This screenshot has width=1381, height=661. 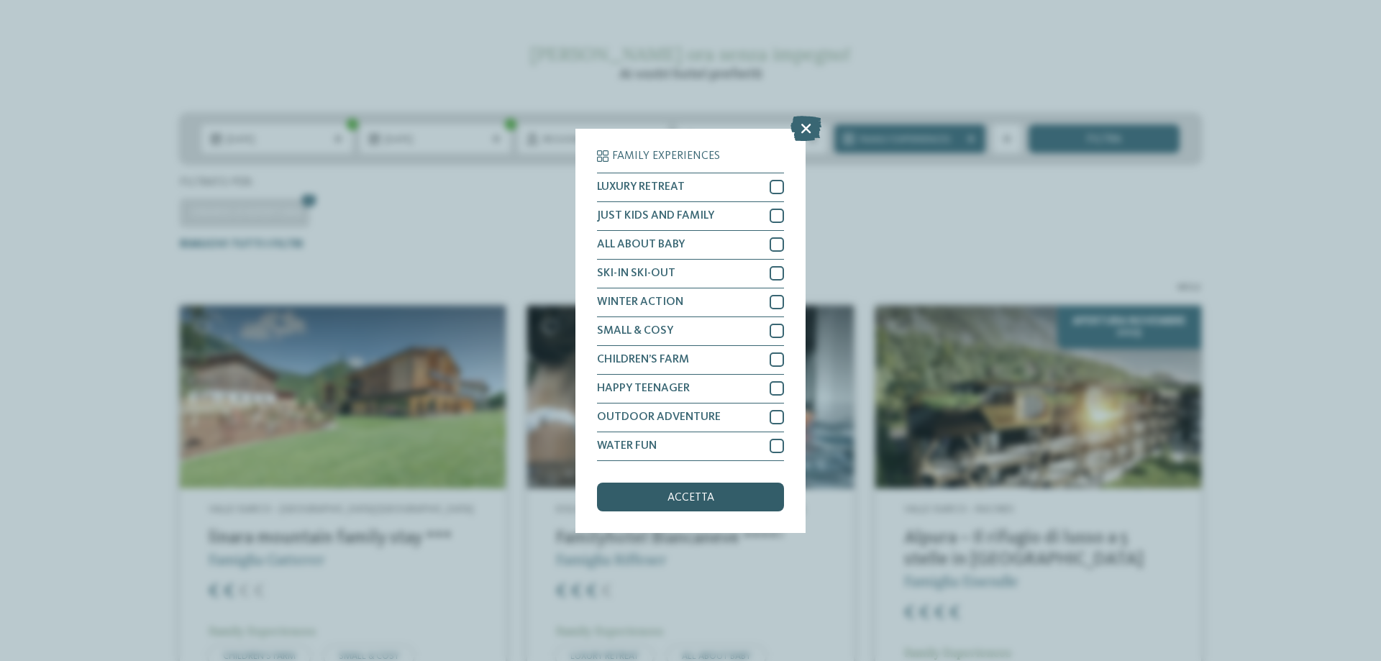 What do you see at coordinates (635, 331) in the screenshot?
I see `span: SMALL & COSY` at bounding box center [635, 331].